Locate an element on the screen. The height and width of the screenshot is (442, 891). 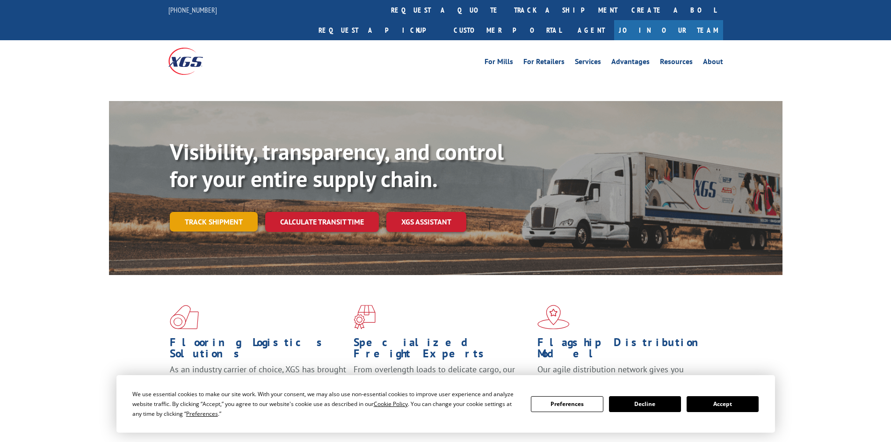
a: Join Our Team is located at coordinates (669, 30).